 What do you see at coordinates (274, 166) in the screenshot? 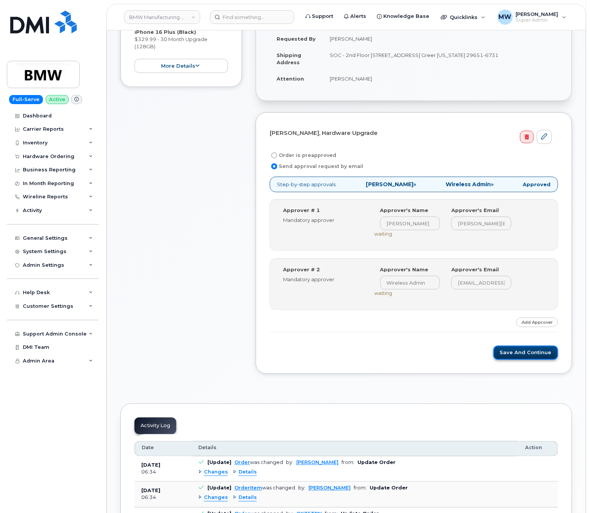
I see `input: Send approval request by email` at bounding box center [274, 166].